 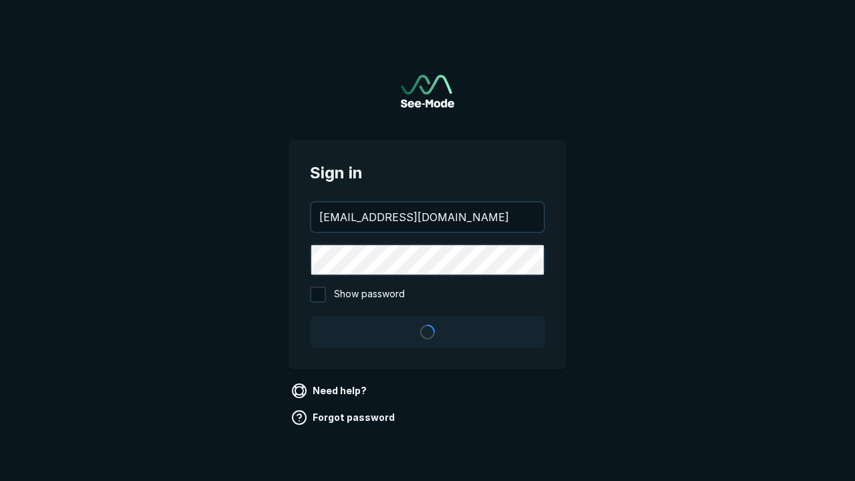 I want to click on input: your@email.com, so click(x=428, y=217).